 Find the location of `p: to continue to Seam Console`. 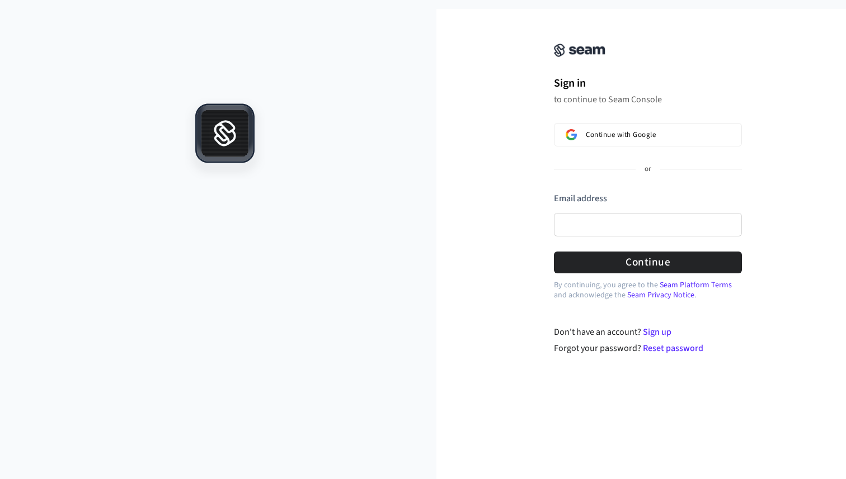

p: to continue to Seam Console is located at coordinates (648, 100).